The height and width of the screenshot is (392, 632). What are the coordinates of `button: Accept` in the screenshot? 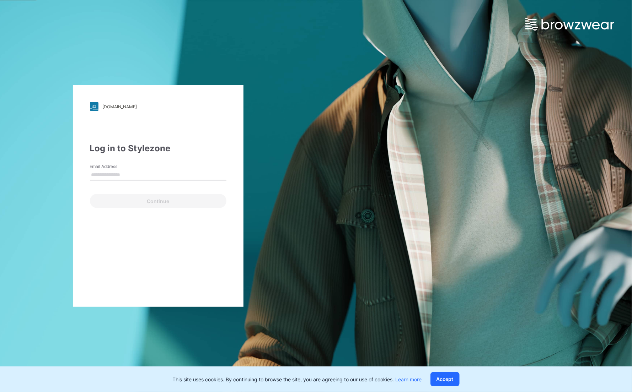 It's located at (445, 379).